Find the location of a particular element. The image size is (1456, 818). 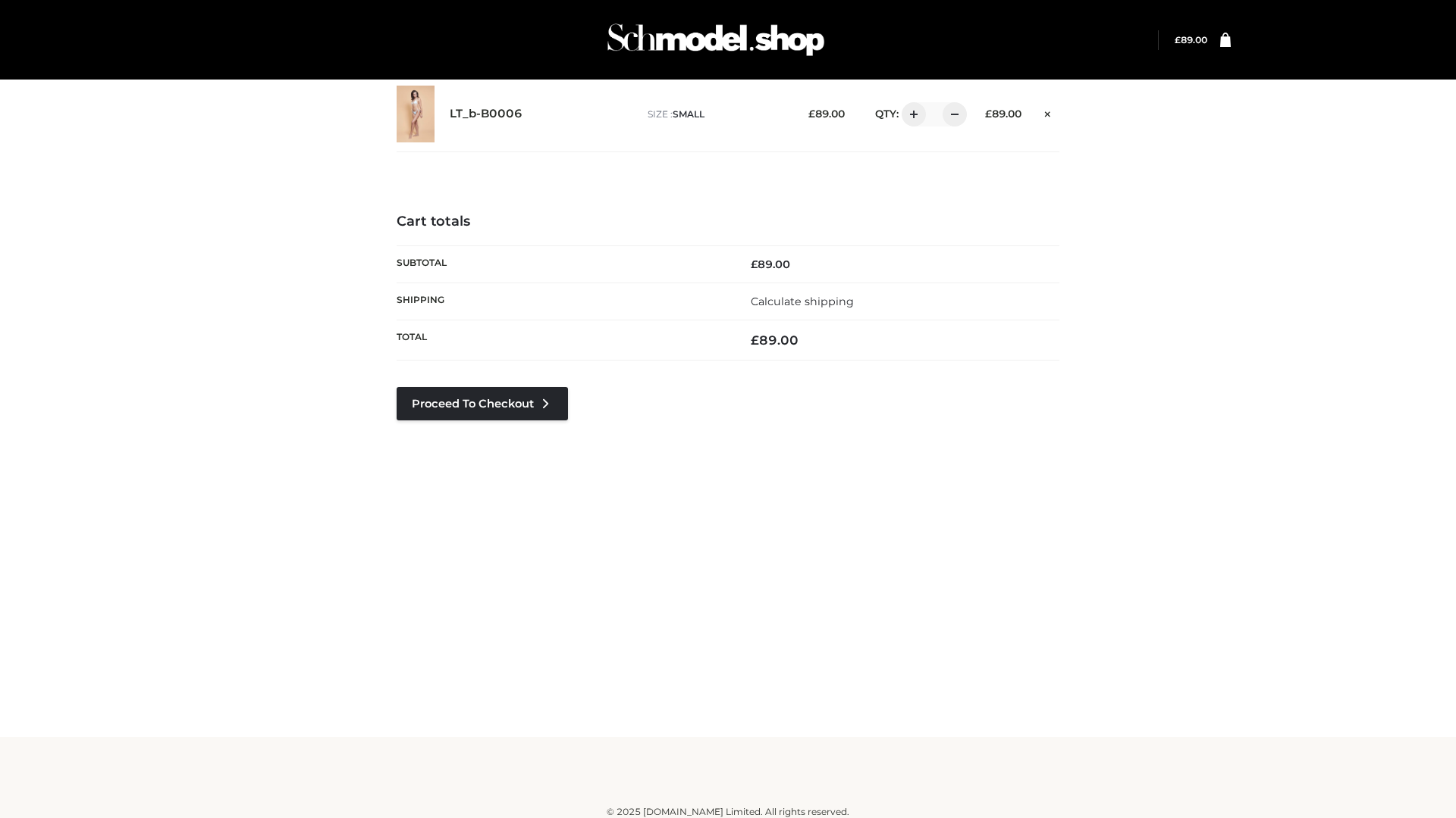

p: size : is located at coordinates (716, 115).